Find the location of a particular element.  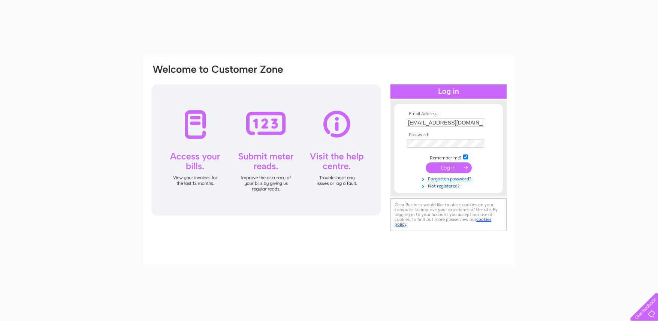

a: cookies policy is located at coordinates (443, 221).